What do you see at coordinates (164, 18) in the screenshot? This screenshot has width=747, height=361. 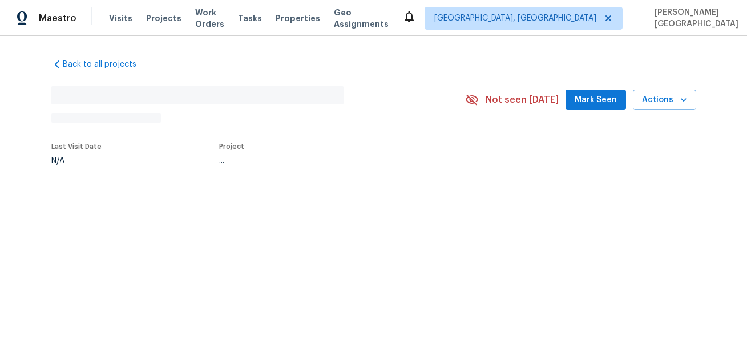 I see `span: Projects` at bounding box center [164, 18].